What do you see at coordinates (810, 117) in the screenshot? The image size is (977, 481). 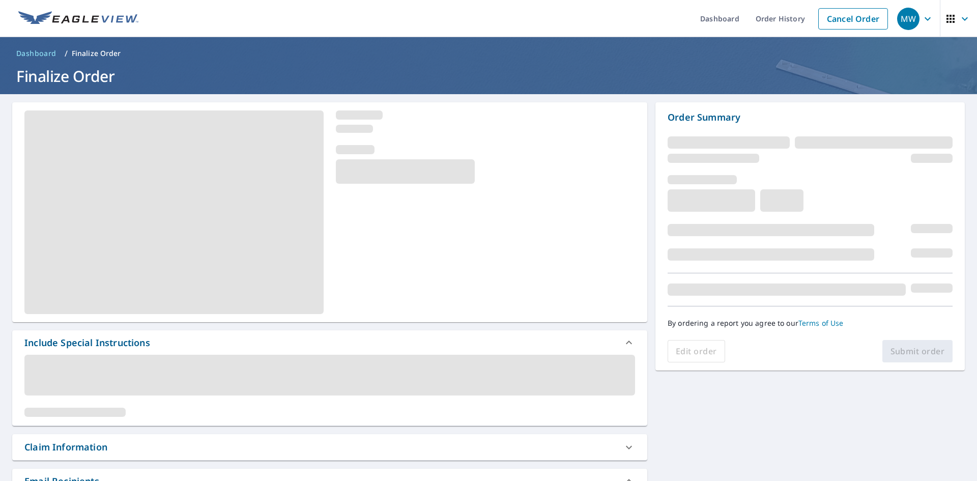 I see `p: Order Summary` at bounding box center [810, 117].